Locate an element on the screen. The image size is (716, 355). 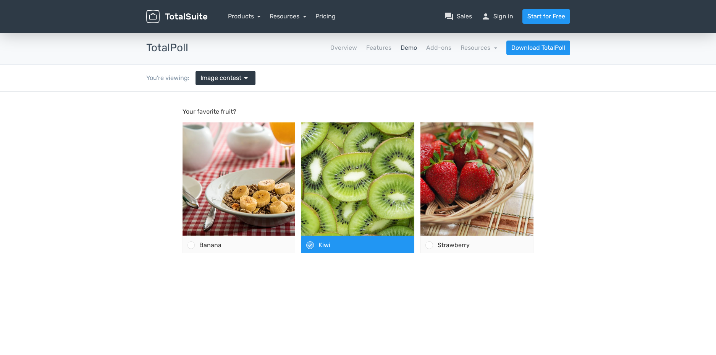
p: Your favorite fruit? is located at coordinates (358, 20).